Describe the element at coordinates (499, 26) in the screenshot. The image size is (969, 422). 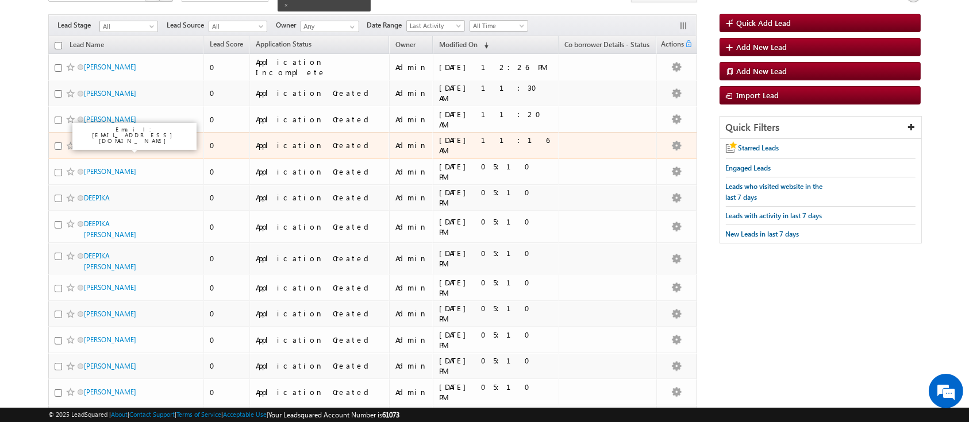
I see `a: All Time` at that location.